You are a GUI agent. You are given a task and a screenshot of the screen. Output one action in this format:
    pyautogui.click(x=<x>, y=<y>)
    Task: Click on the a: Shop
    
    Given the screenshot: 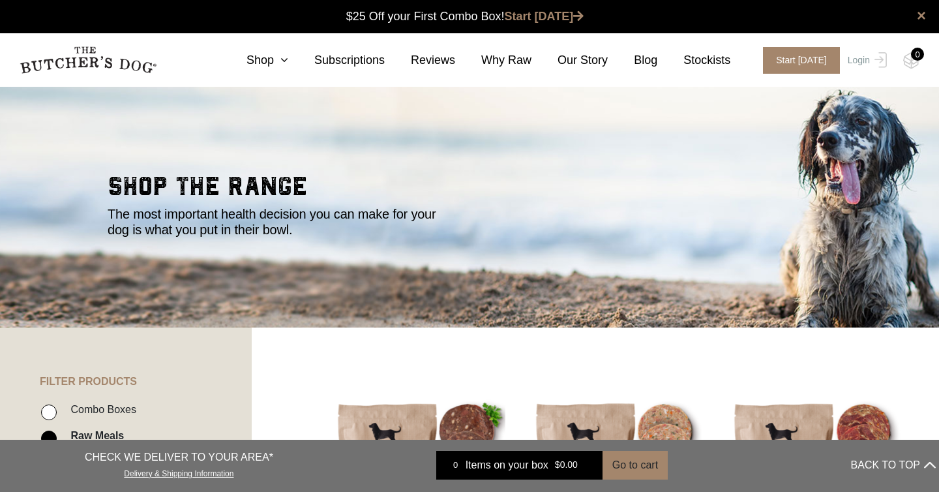 What is the action you would take?
    pyautogui.click(x=254, y=60)
    